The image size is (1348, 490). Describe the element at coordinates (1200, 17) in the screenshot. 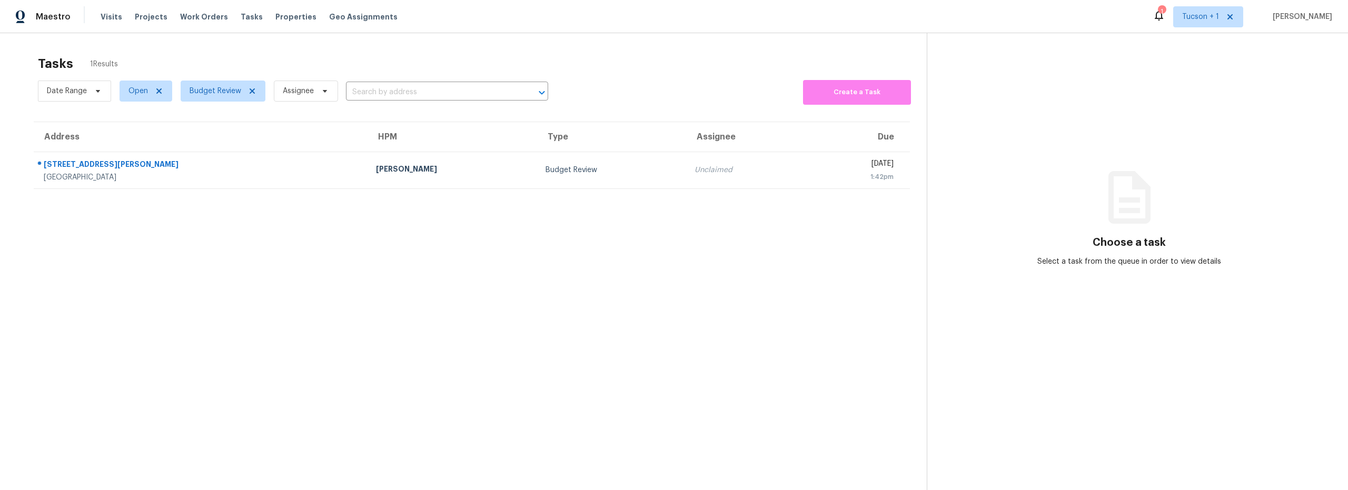

I see `span: Tucson + 1` at that location.